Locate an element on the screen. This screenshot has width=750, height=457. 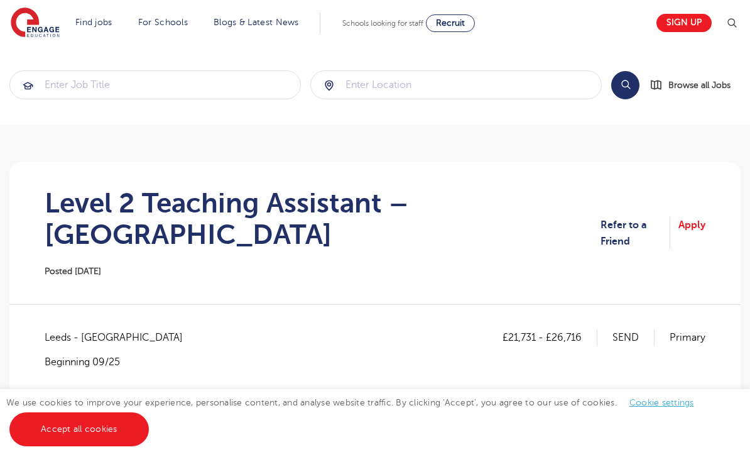
a: Browse all Jobs is located at coordinates (695, 85).